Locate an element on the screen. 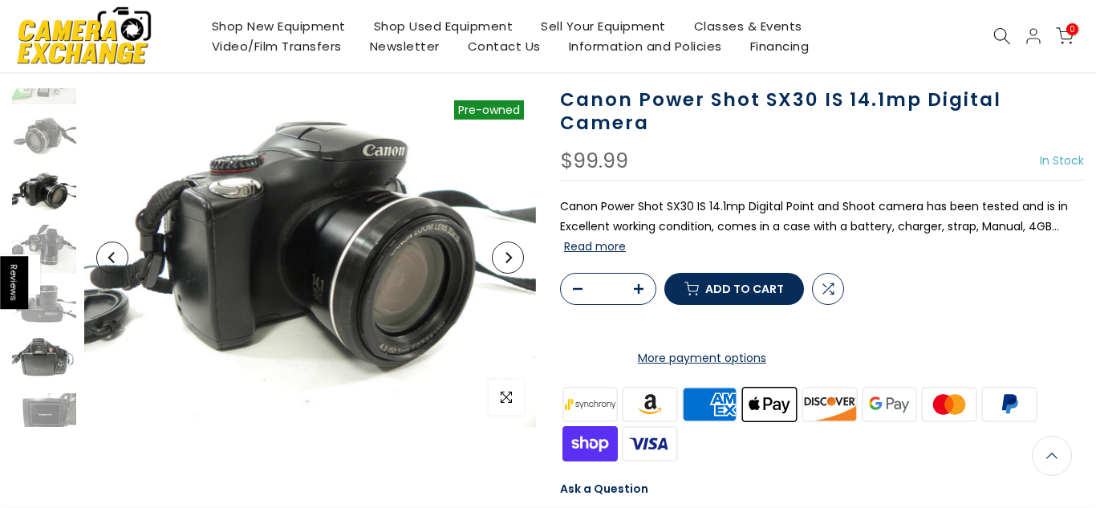 This screenshot has width=1096, height=508. img: visa is located at coordinates (650, 443).